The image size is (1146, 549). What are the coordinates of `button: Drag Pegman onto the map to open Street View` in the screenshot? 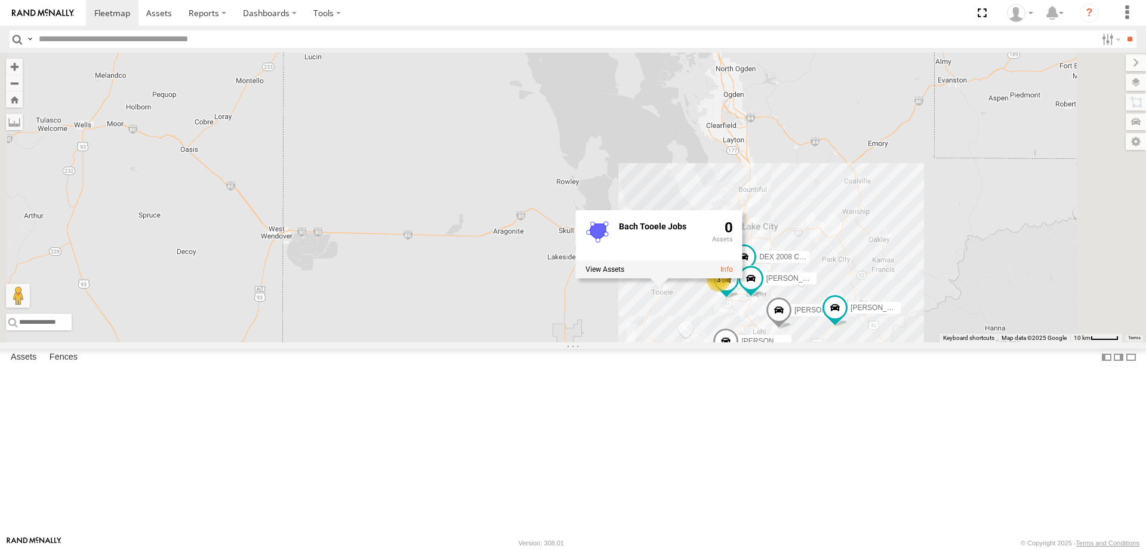 It's located at (18, 296).